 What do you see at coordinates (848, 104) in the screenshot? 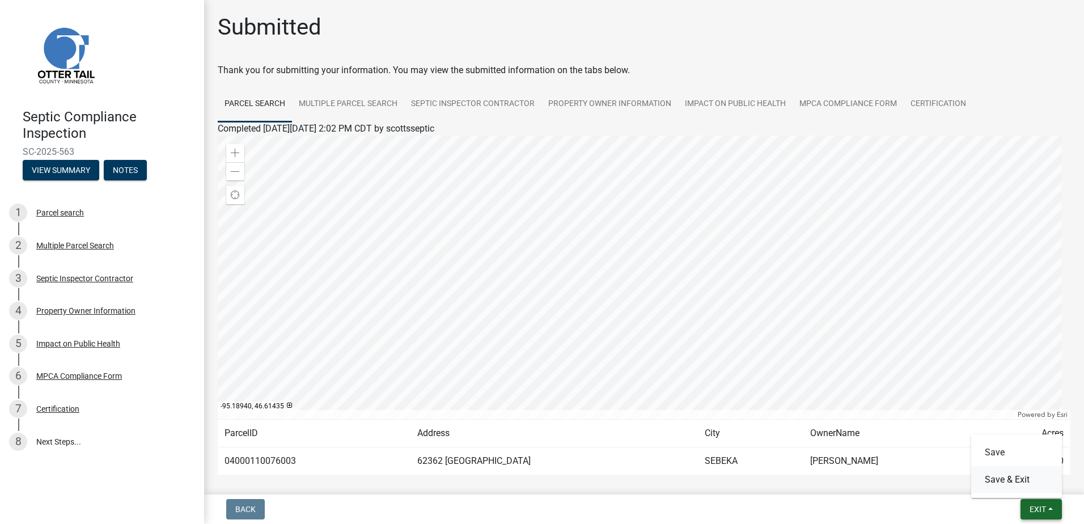
I see `a: MPCA Compliance Form` at bounding box center [848, 104].